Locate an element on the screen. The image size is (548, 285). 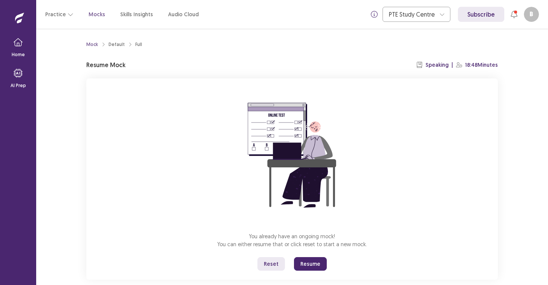
p: You already have an ongoing mock! You can either resume that or click reset to start a new mock. is located at coordinates (292, 240).